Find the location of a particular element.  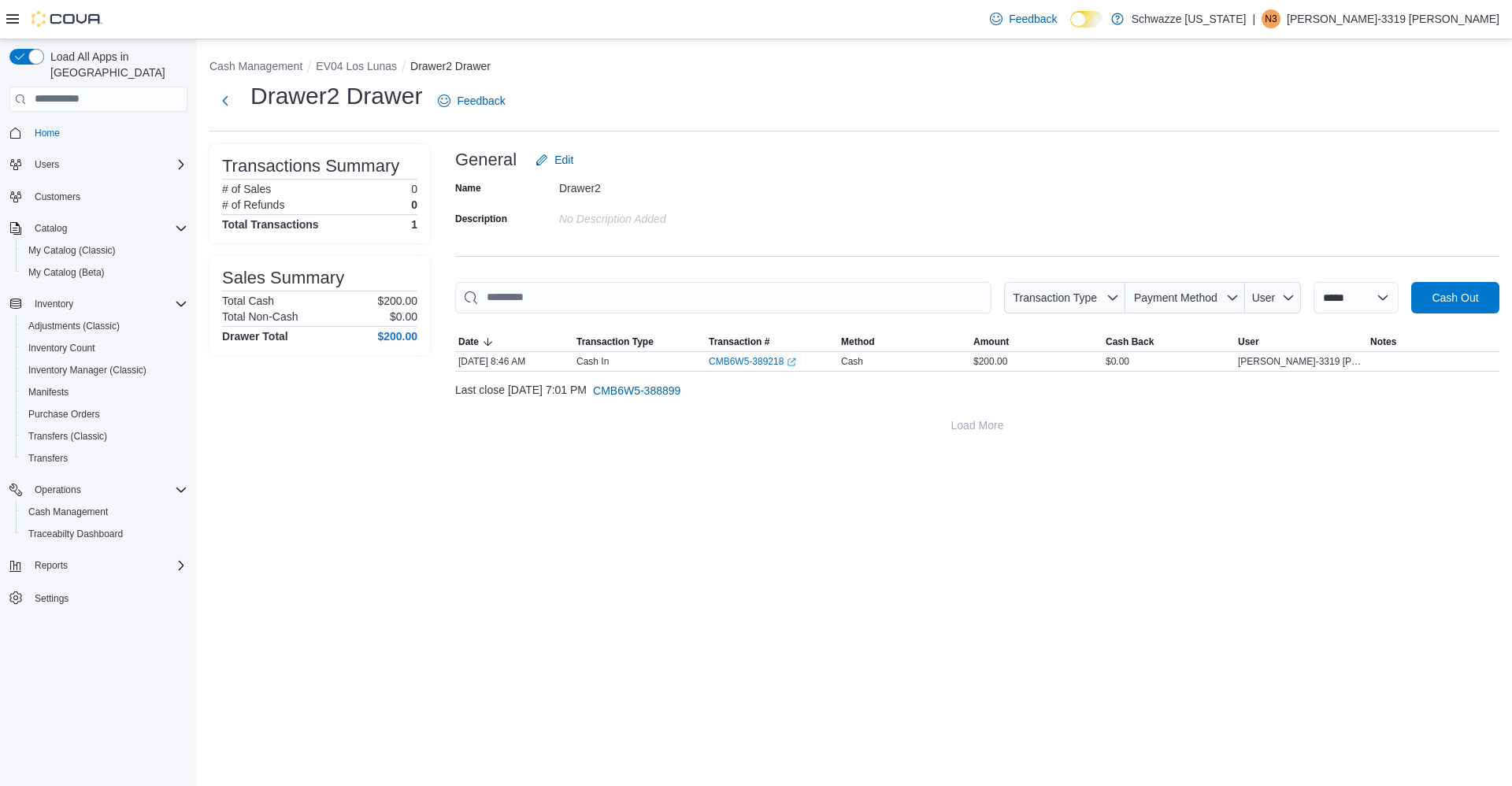

a: Transfers (Classic) is located at coordinates (68, 436).